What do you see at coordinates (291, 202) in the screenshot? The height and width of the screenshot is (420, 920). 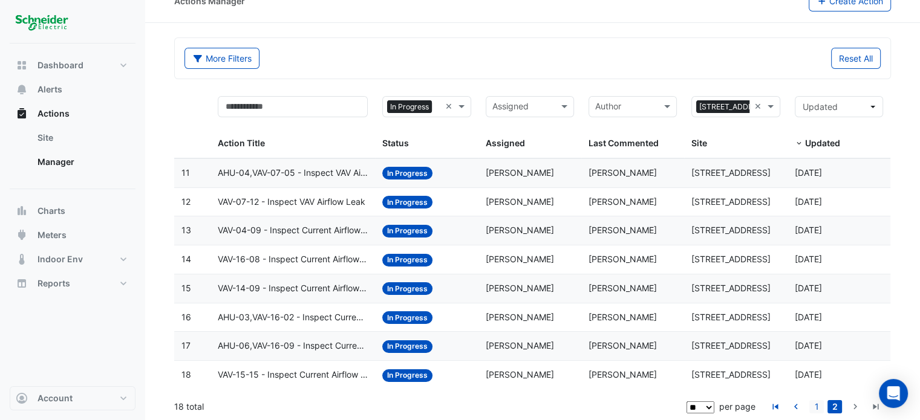 I see `span: VAV-07-12 - Inspect VAV Airflow Leak` at bounding box center [291, 202].